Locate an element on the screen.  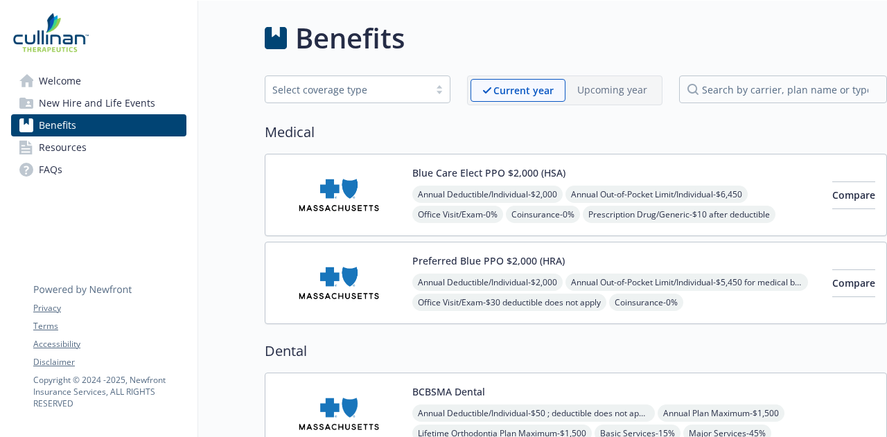
h1: Benefits is located at coordinates (350, 38).